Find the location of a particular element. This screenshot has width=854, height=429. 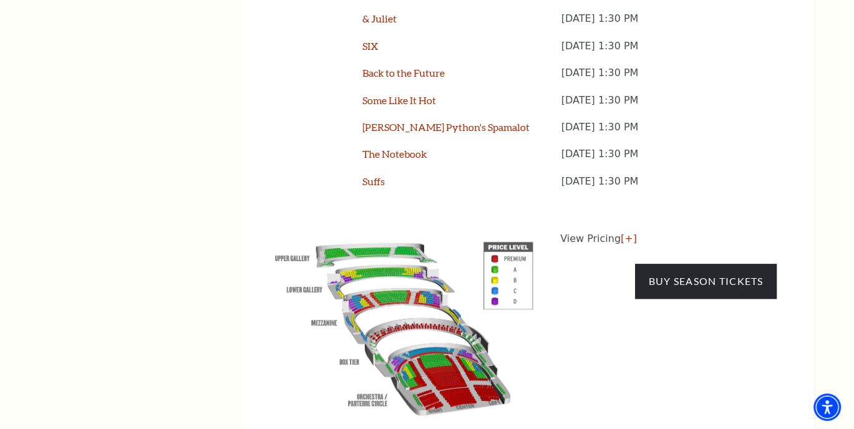

a: SIX is located at coordinates (370, 46).